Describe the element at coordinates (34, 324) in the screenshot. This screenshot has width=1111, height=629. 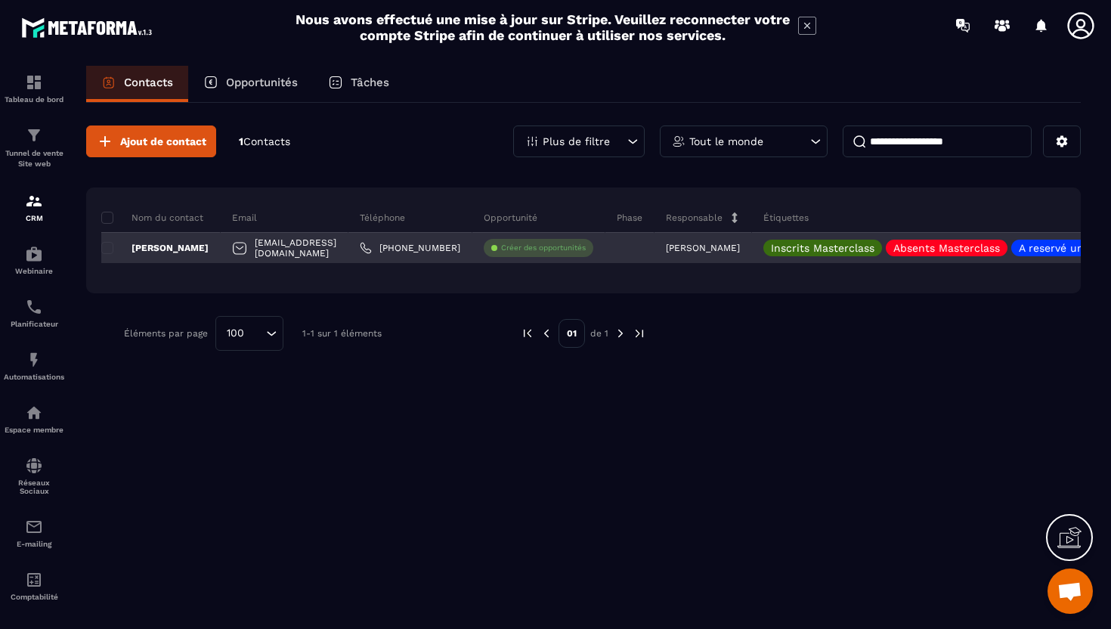
I see `p: Planificateur` at that location.